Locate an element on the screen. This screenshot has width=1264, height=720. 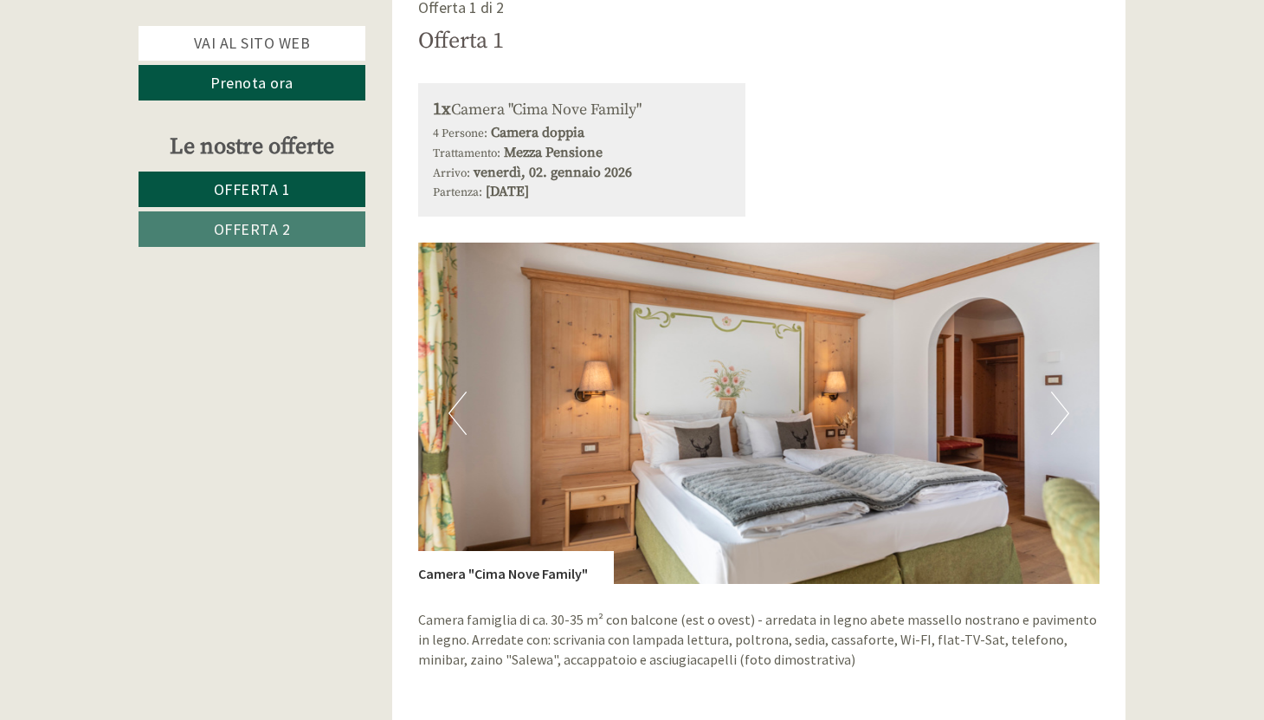
b: venerdì, 02. gennaio 2026 is located at coordinates (553, 172).